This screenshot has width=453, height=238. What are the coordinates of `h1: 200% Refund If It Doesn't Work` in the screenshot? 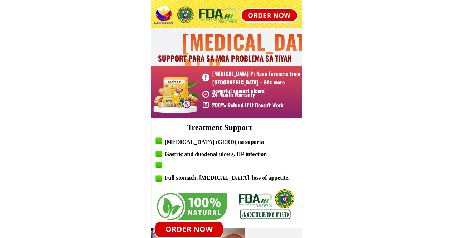 It's located at (257, 105).